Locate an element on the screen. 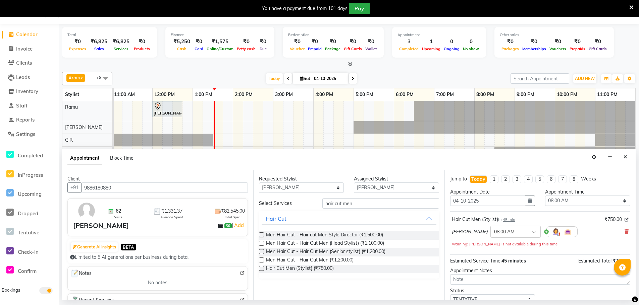 This screenshot has width=639, height=305. a: Clients is located at coordinates (29, 63).